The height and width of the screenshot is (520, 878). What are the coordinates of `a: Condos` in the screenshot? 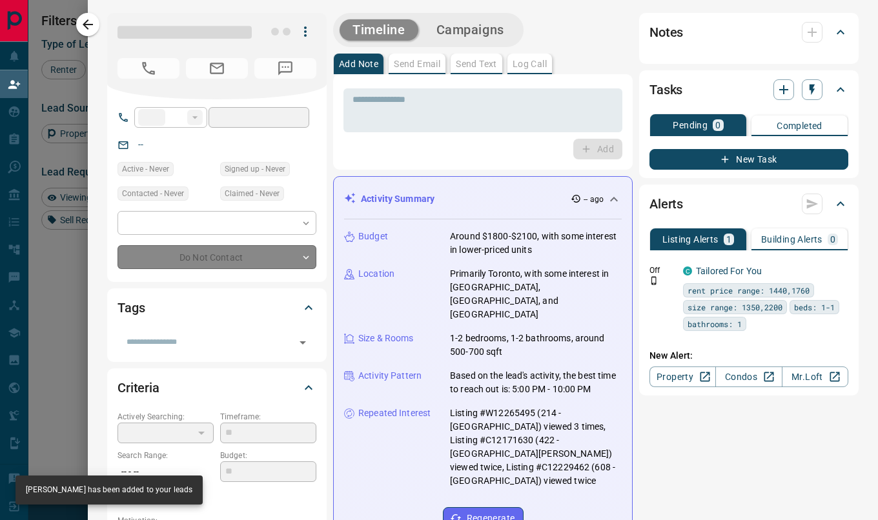 It's located at (748, 377).